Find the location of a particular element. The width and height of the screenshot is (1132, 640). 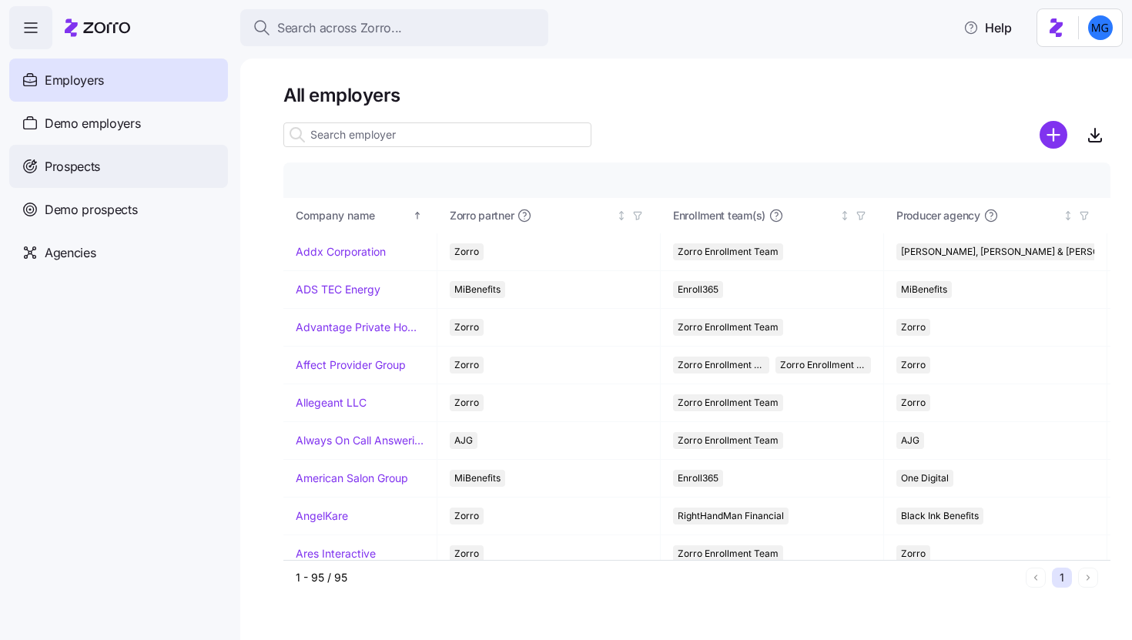

span: Demo employers is located at coordinates (92, 123).